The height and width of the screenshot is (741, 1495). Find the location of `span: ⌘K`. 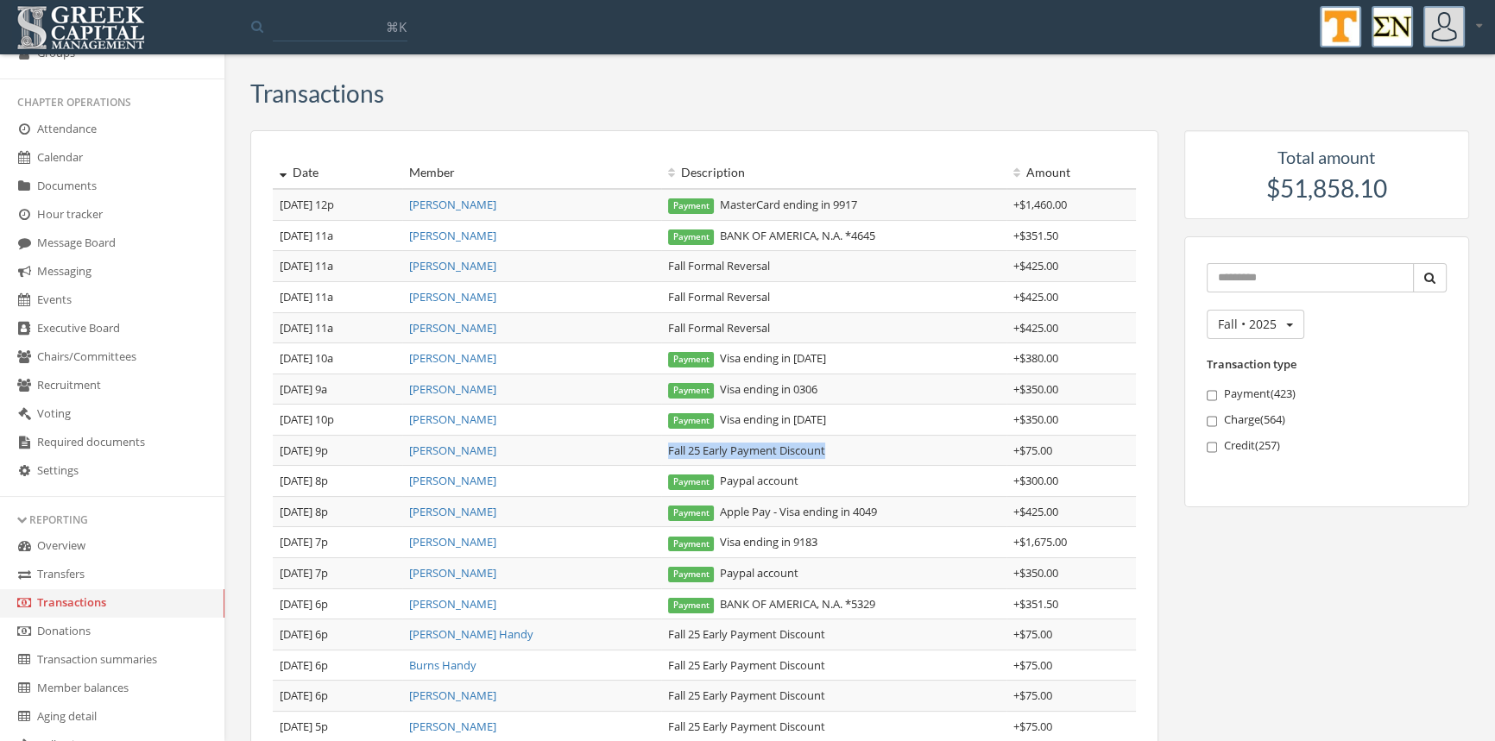

span: ⌘K is located at coordinates (396, 27).